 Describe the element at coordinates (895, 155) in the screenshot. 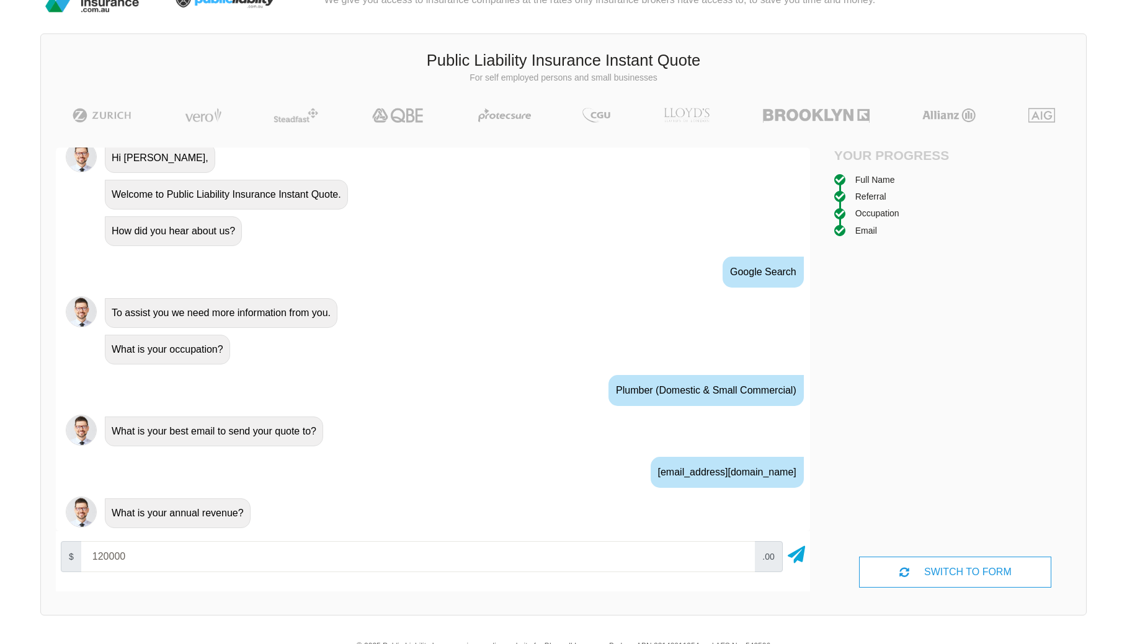

I see `h4: Your Progress` at that location.